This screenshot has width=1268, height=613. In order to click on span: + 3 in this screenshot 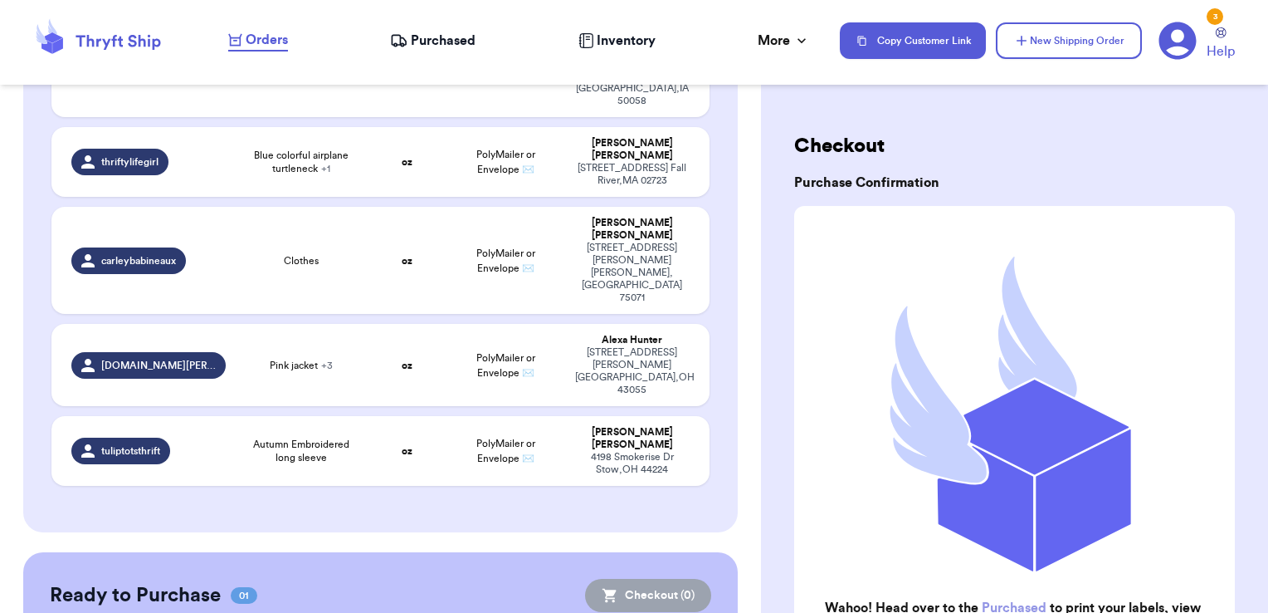, I will do `click(327, 365)`.